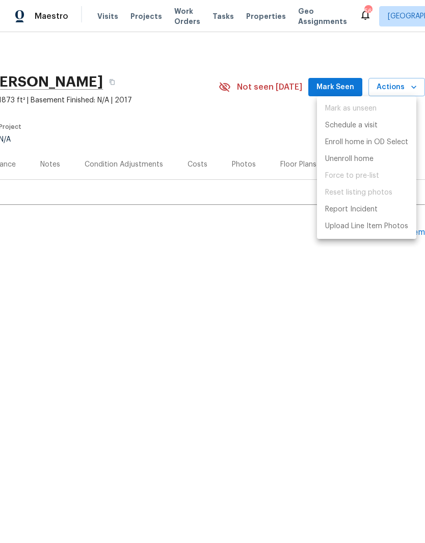 The height and width of the screenshot is (543, 425). What do you see at coordinates (351, 209) in the screenshot?
I see `p: Report Incident` at bounding box center [351, 209].